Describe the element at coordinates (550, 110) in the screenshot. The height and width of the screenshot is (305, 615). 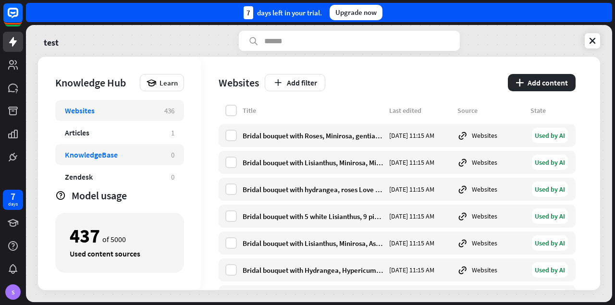
I see `div: State` at that location.